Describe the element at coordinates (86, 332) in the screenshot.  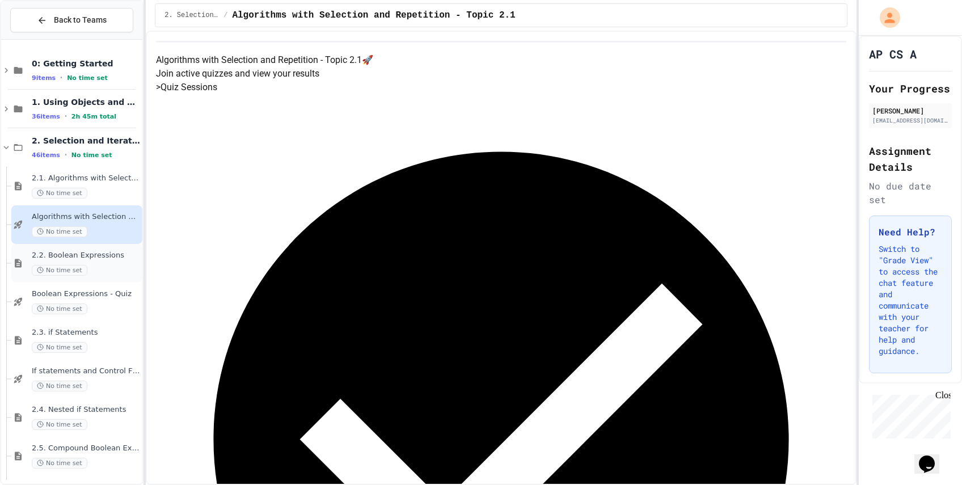
I see `span: 2.3. if Statements` at that location.